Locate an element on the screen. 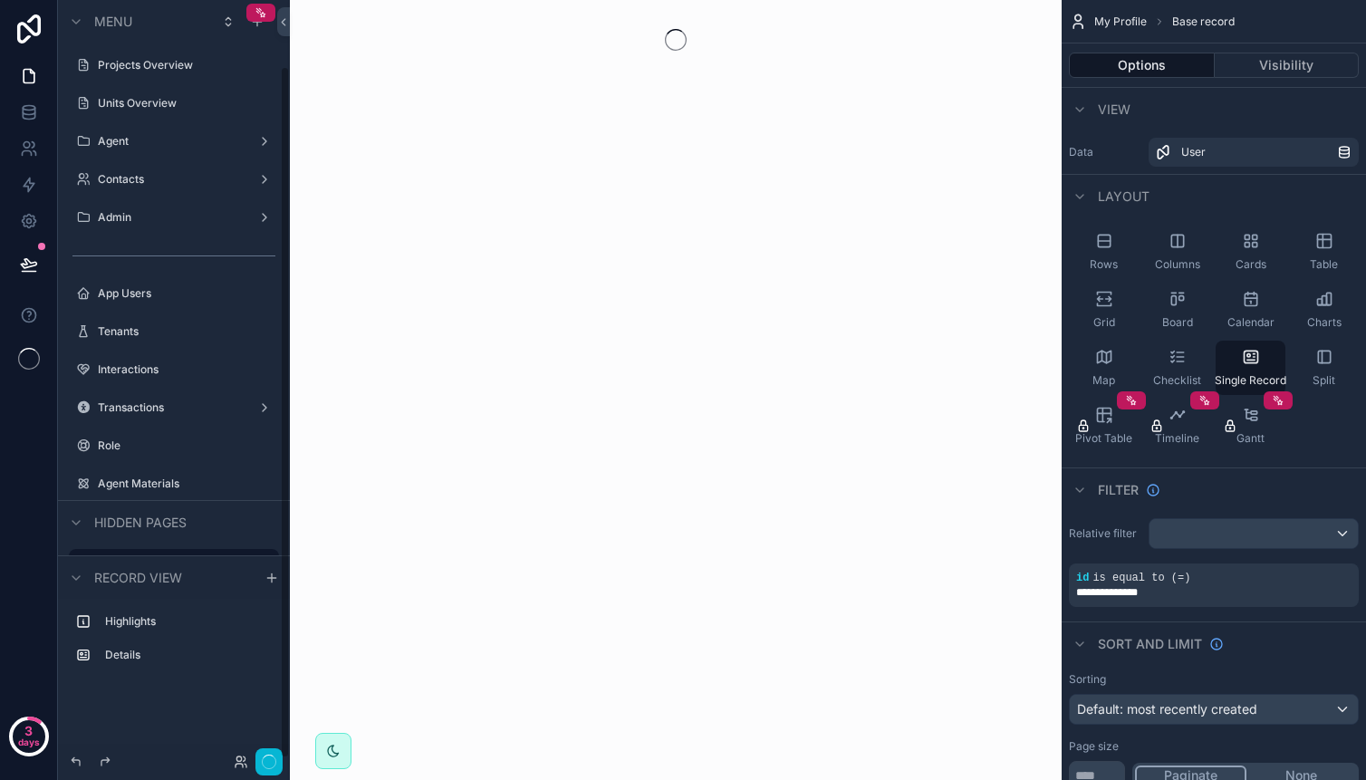 The width and height of the screenshot is (1366, 780). button: Default: most recently created is located at coordinates (1214, 709).